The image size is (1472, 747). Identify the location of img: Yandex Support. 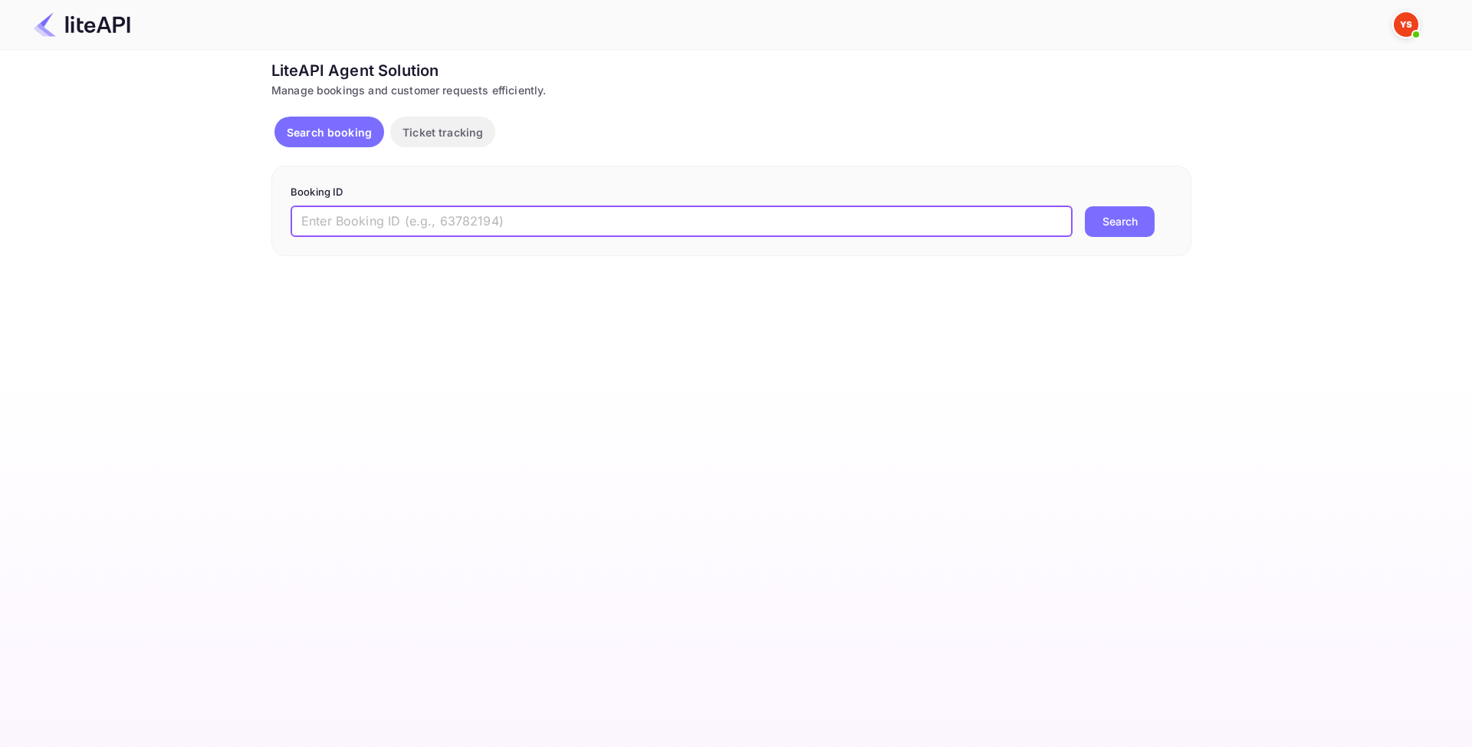
(1406, 25).